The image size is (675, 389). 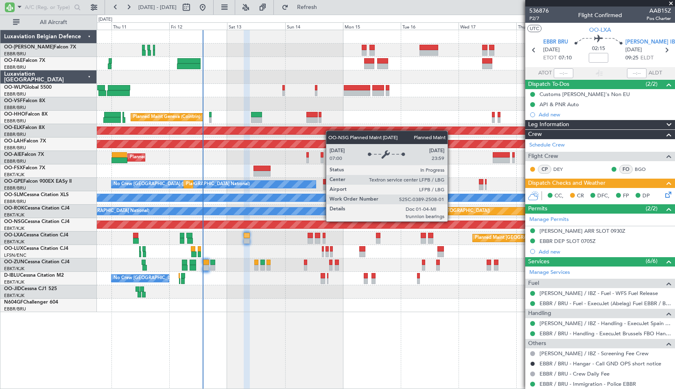 I want to click on a: N604GFChallenger 604, so click(x=31, y=302).